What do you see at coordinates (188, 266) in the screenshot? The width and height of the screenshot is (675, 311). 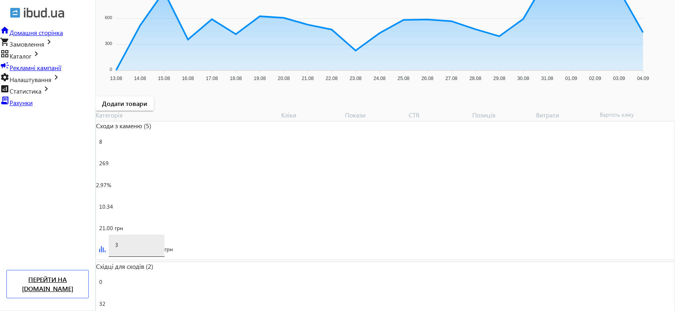 I see `div: Східці для сходів (2)` at bounding box center [188, 266].